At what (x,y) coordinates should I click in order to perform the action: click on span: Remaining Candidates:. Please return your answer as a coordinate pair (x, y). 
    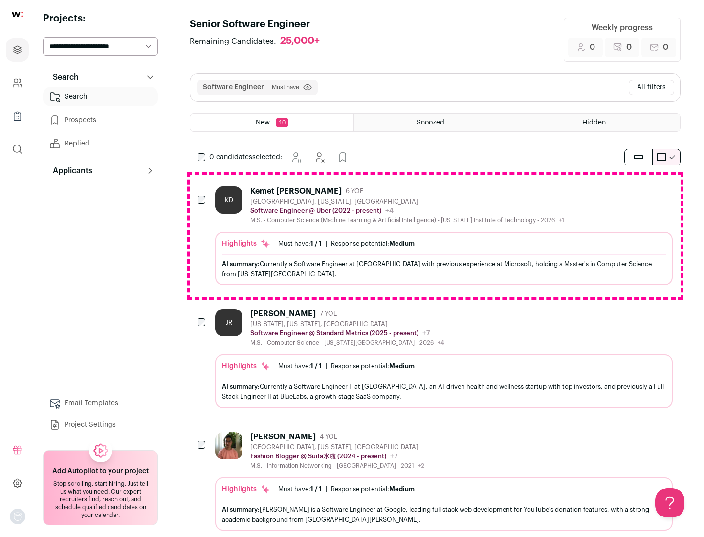
    Looking at the image, I should click on (233, 42).